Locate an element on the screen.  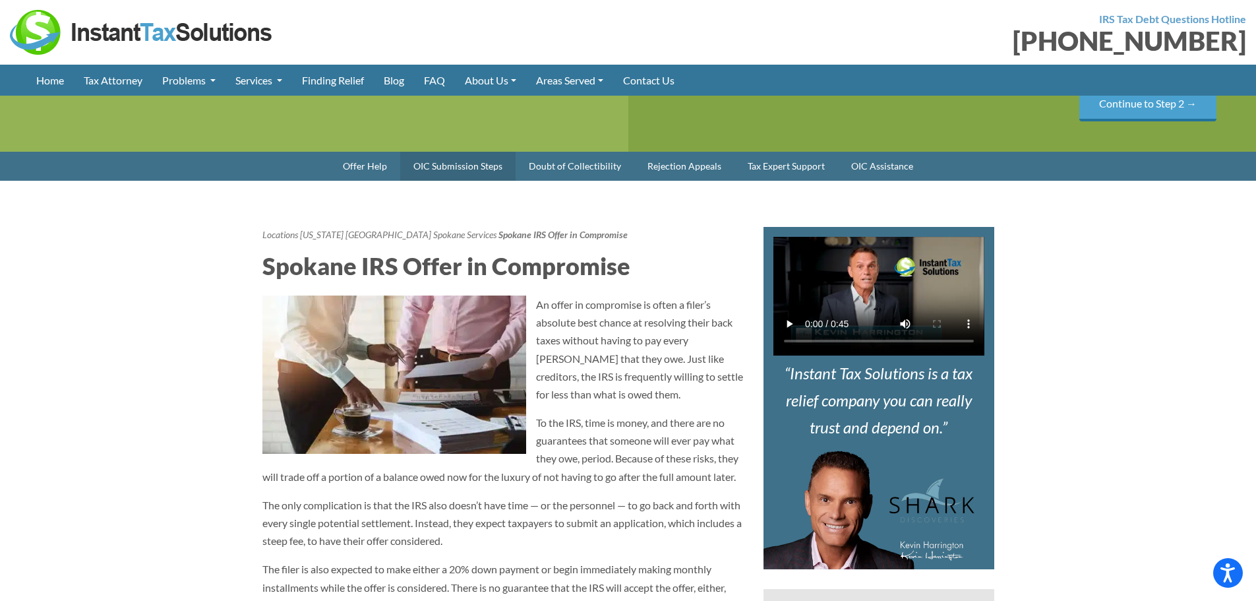
span: The only complication is that the IRS also doesn’t have time — or the personnel — to go back and ... is located at coordinates (502, 522).